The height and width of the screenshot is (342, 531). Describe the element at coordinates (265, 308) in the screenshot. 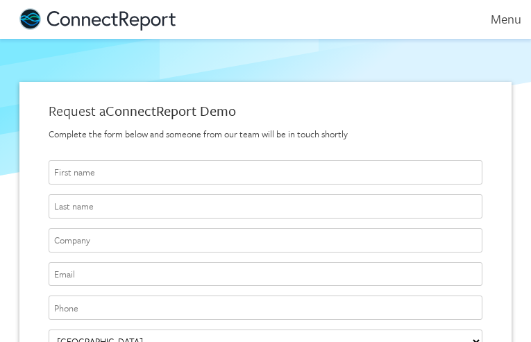

I see `input: Phone` at that location.